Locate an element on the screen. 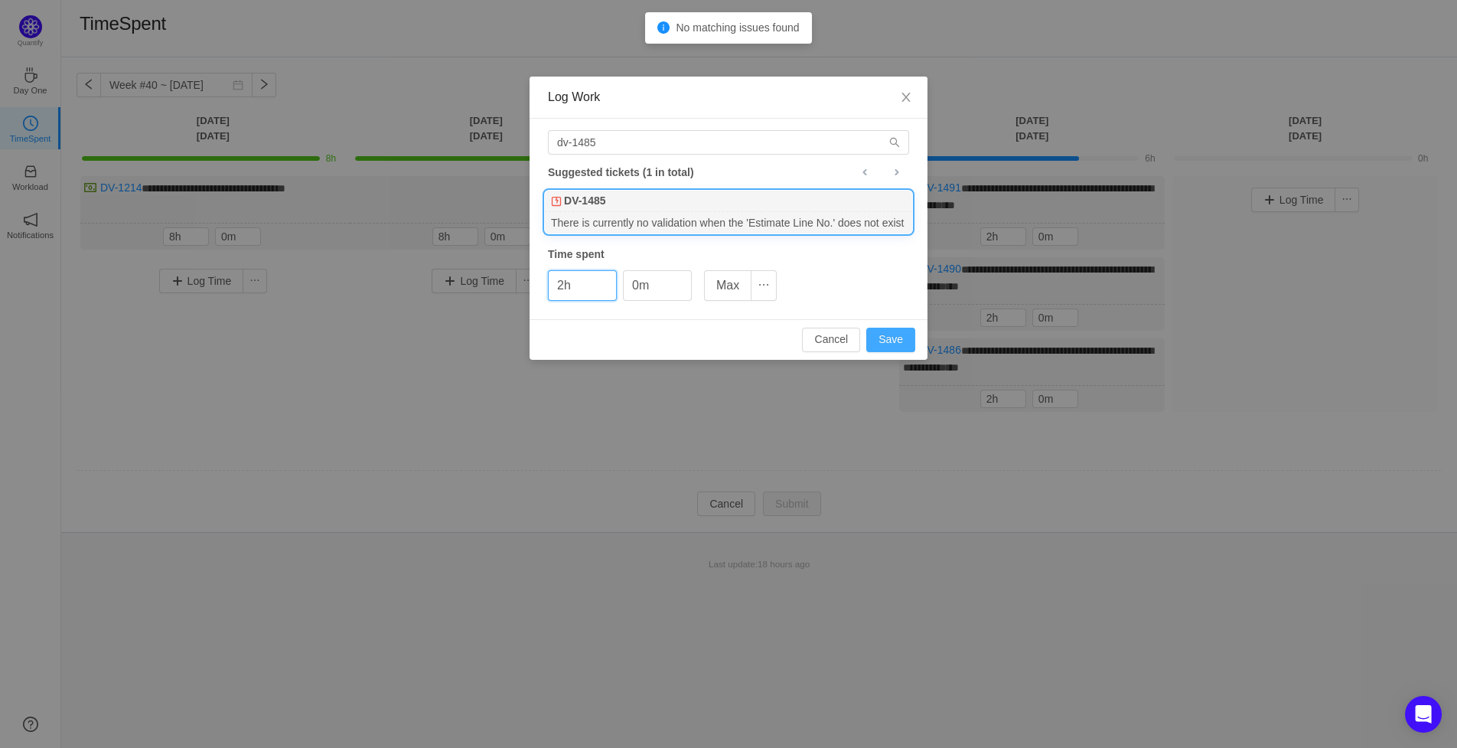  img: 10304 is located at coordinates (556, 201).